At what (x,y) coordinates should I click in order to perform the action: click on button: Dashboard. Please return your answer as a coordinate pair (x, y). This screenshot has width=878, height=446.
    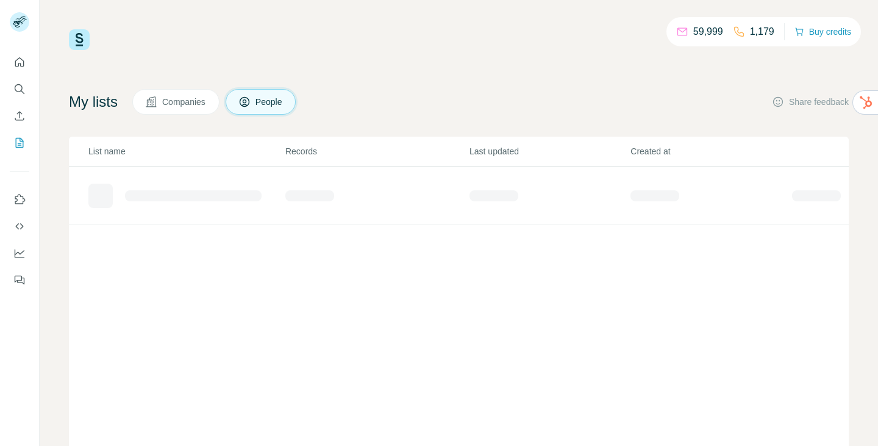
    Looking at the image, I should click on (20, 253).